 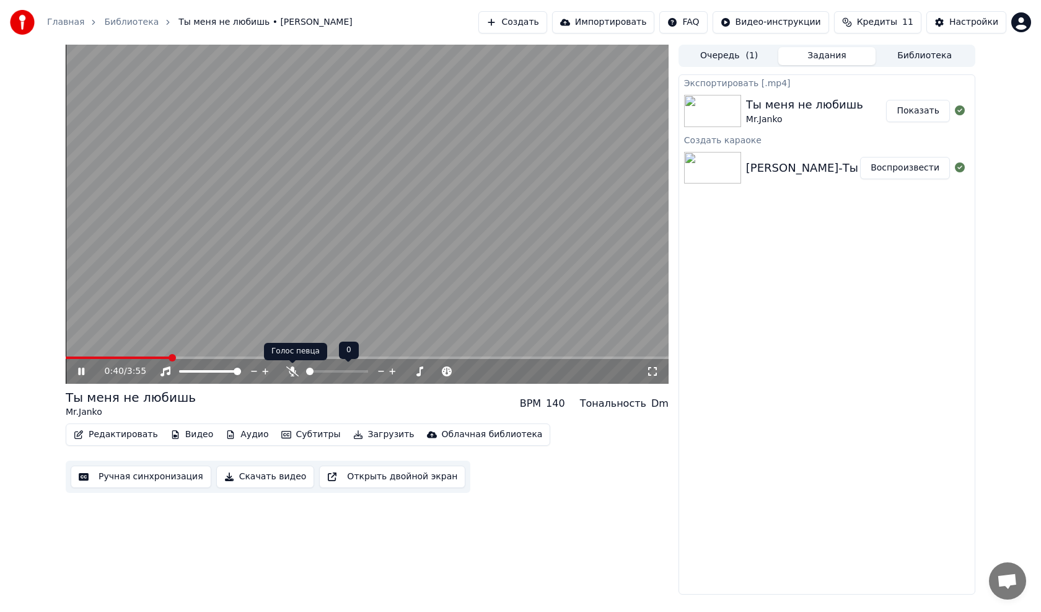 What do you see at coordinates (826, 139) in the screenshot?
I see `div: Создать караоке` at bounding box center [826, 139].